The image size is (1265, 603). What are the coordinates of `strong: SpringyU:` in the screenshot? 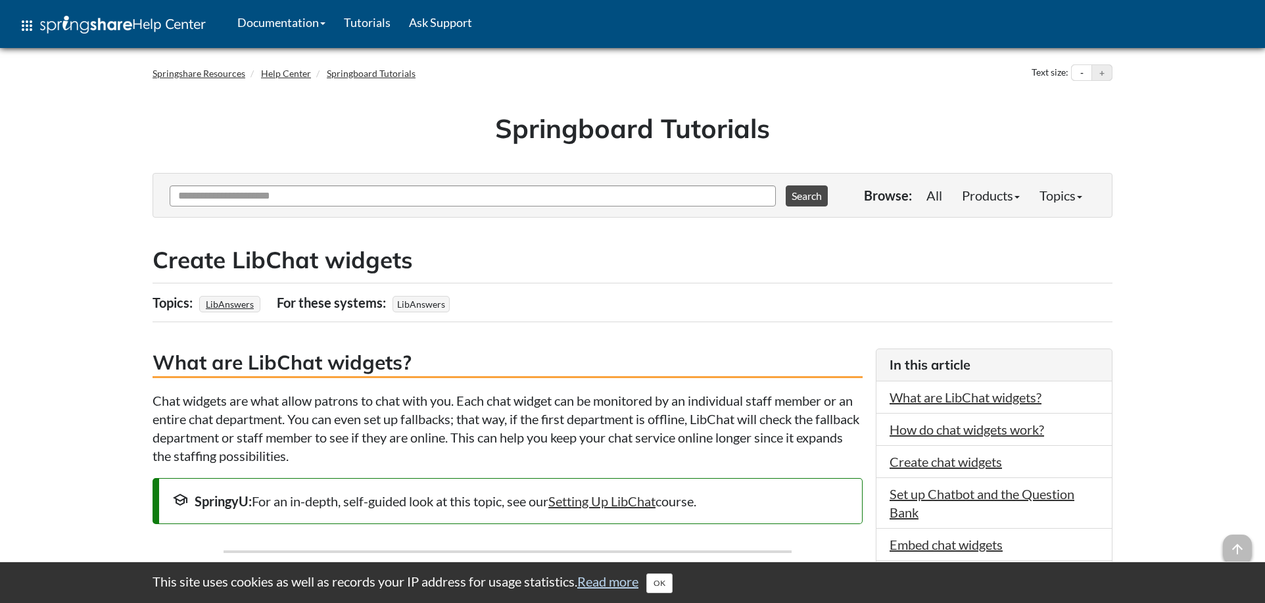 It's located at (223, 501).